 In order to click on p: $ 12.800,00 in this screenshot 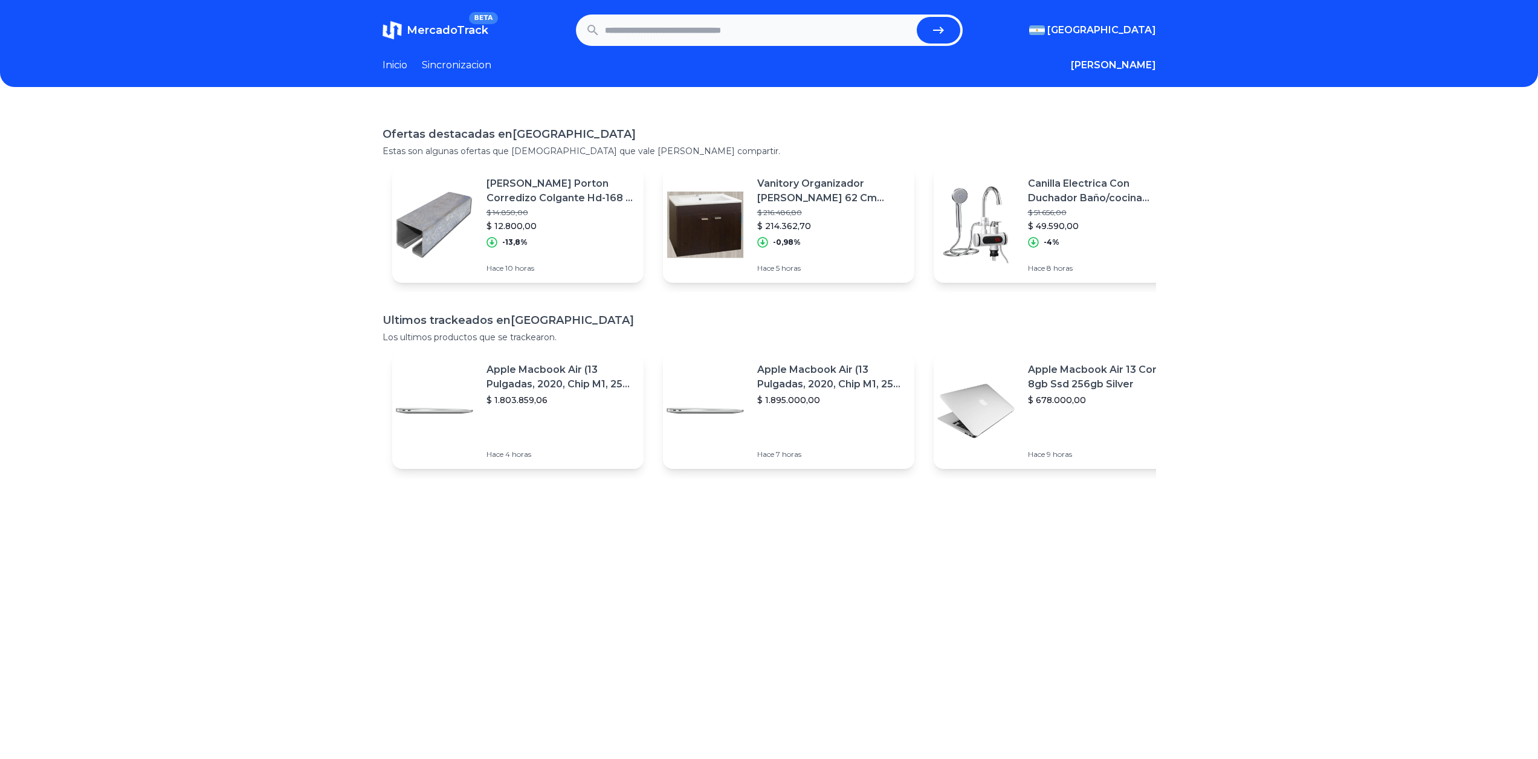, I will do `click(560, 226)`.